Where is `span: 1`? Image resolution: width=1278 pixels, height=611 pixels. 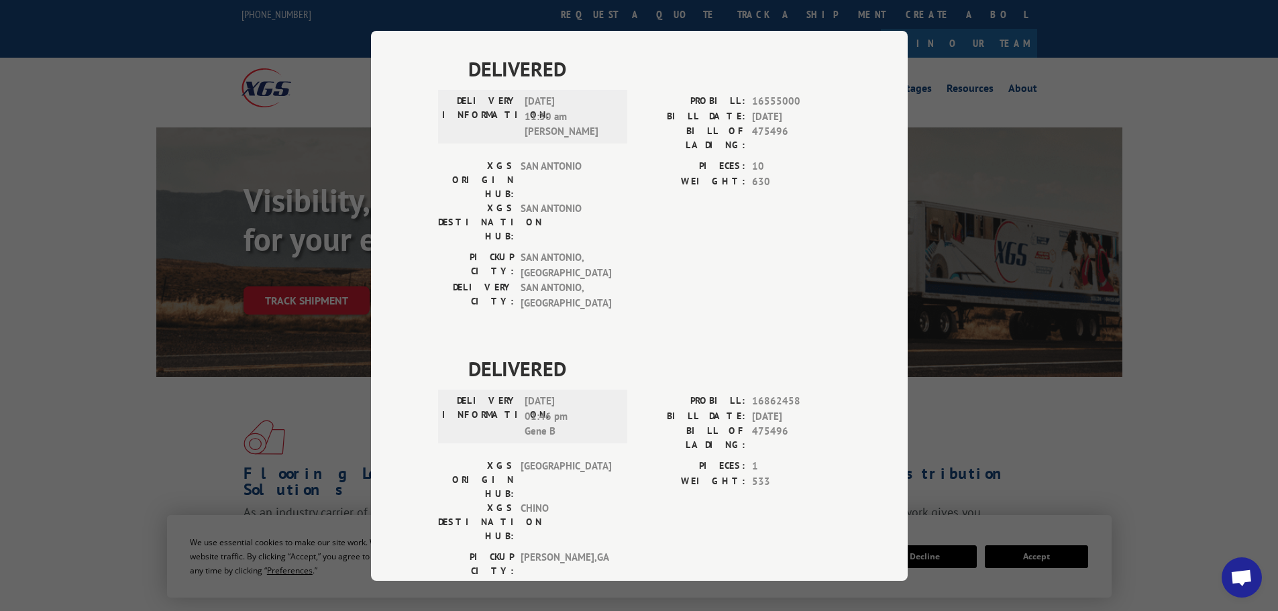
span: 1 is located at coordinates (796, 466).